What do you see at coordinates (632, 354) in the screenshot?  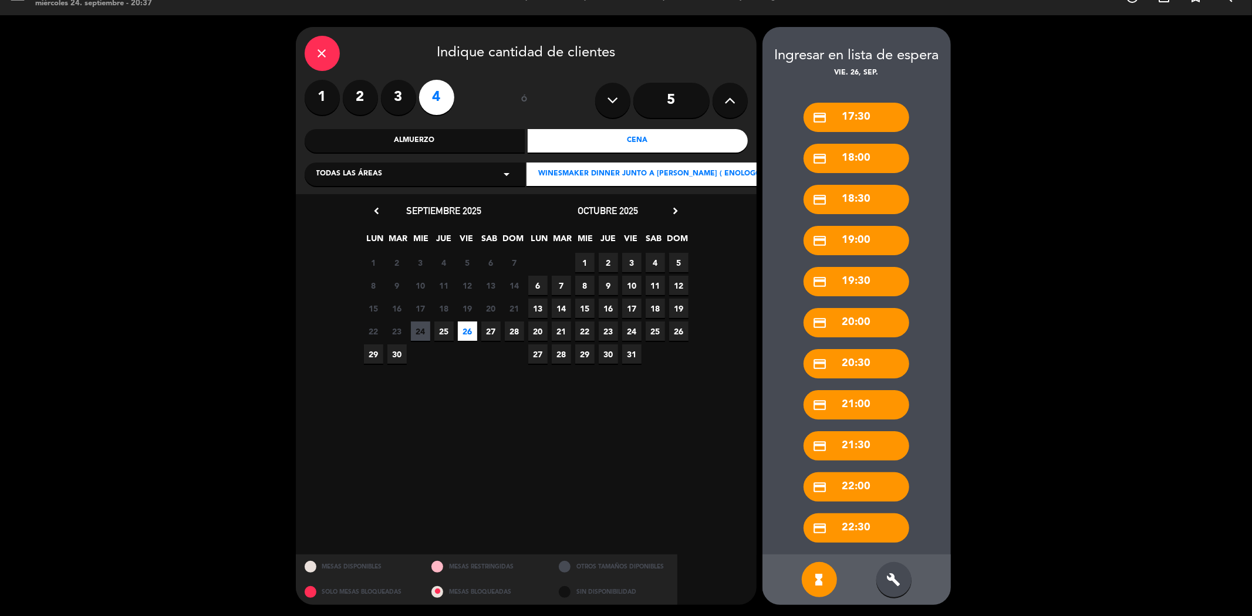 I see `span: 31` at bounding box center [632, 354].